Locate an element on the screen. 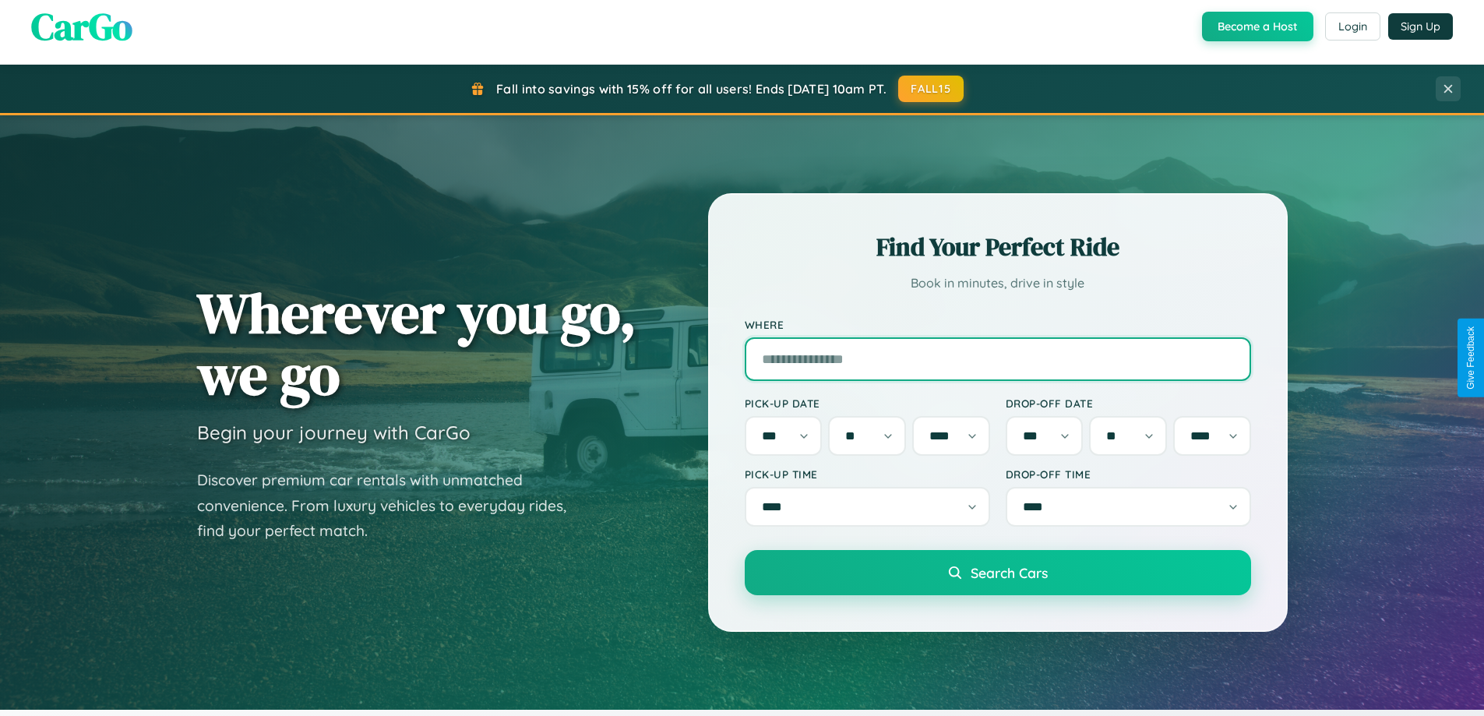 This screenshot has height=716, width=1484. label: Pick-up Time is located at coordinates (867, 474).